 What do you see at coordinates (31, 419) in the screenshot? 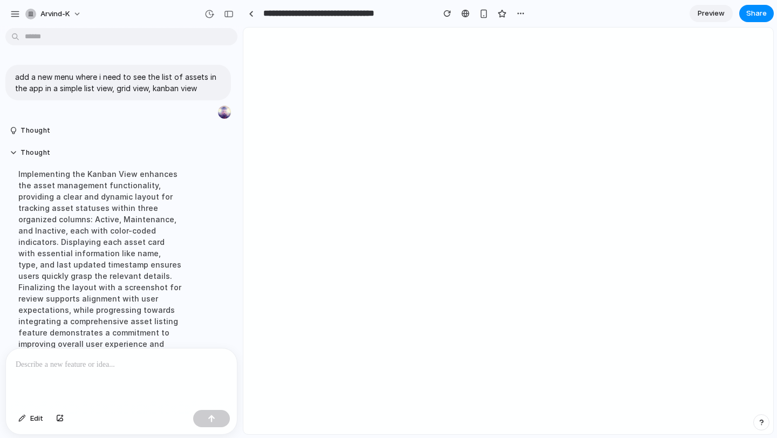
I see `button: Edit` at bounding box center [31, 419].